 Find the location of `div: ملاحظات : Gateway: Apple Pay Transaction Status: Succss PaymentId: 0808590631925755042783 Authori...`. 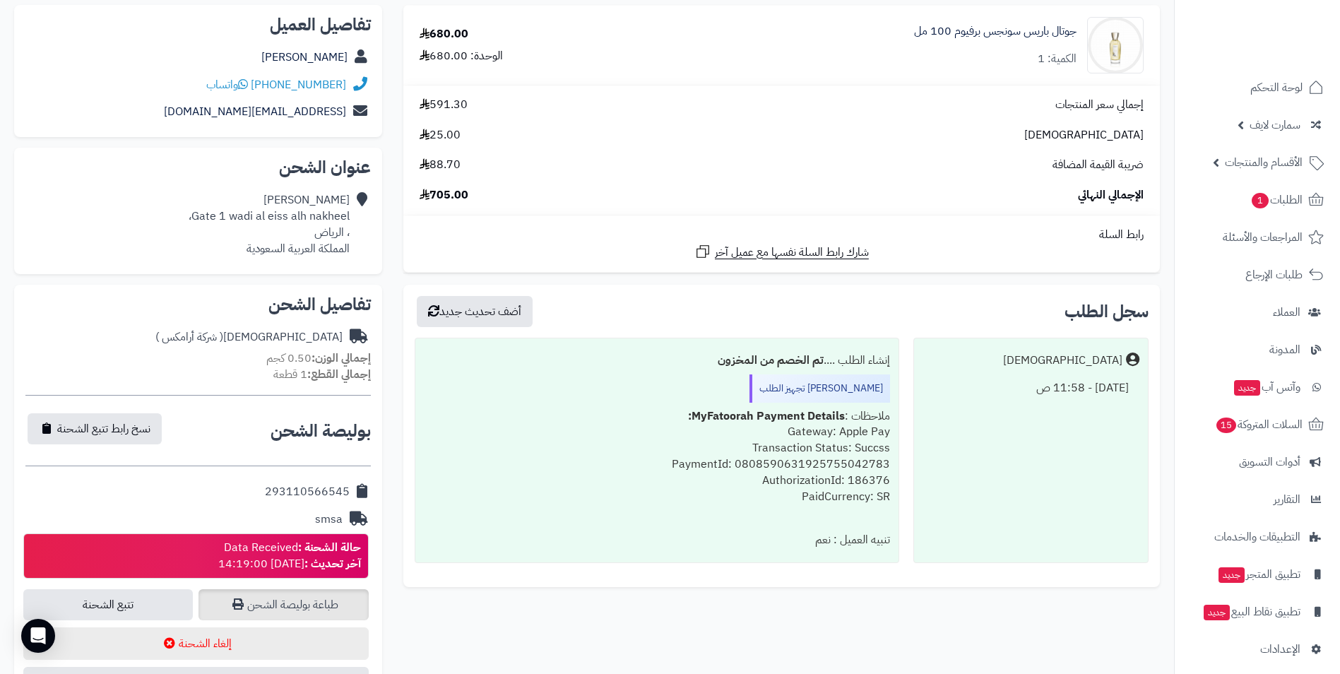

div: ملاحظات : Gateway: Apple Pay Transaction Status: Succss PaymentId: 0808590631925755042783 Authori... is located at coordinates (657, 465).